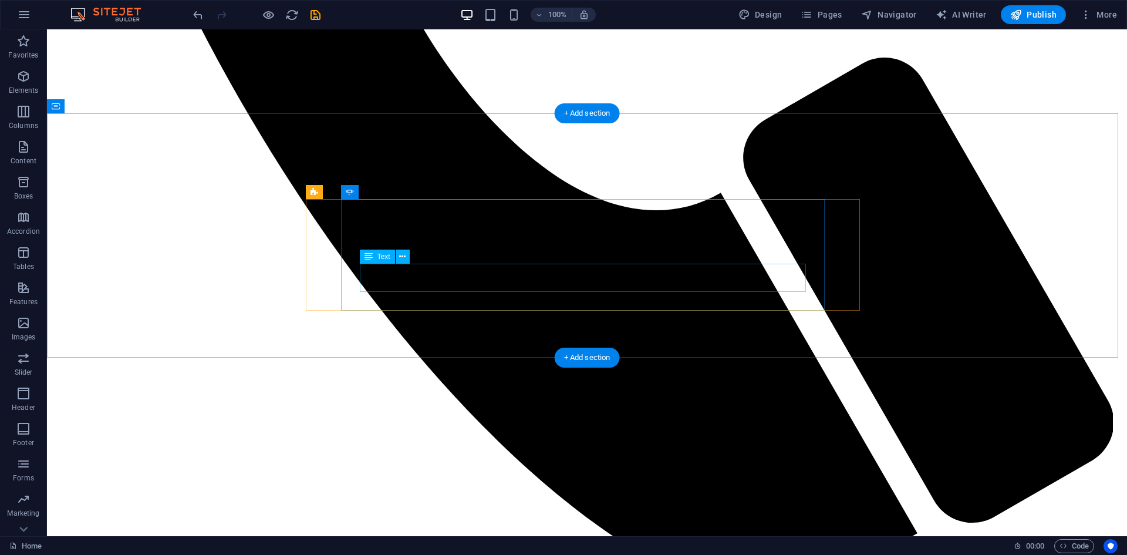 The height and width of the screenshot is (555, 1127). Describe the element at coordinates (23, 443) in the screenshot. I see `p: Footer` at that location.